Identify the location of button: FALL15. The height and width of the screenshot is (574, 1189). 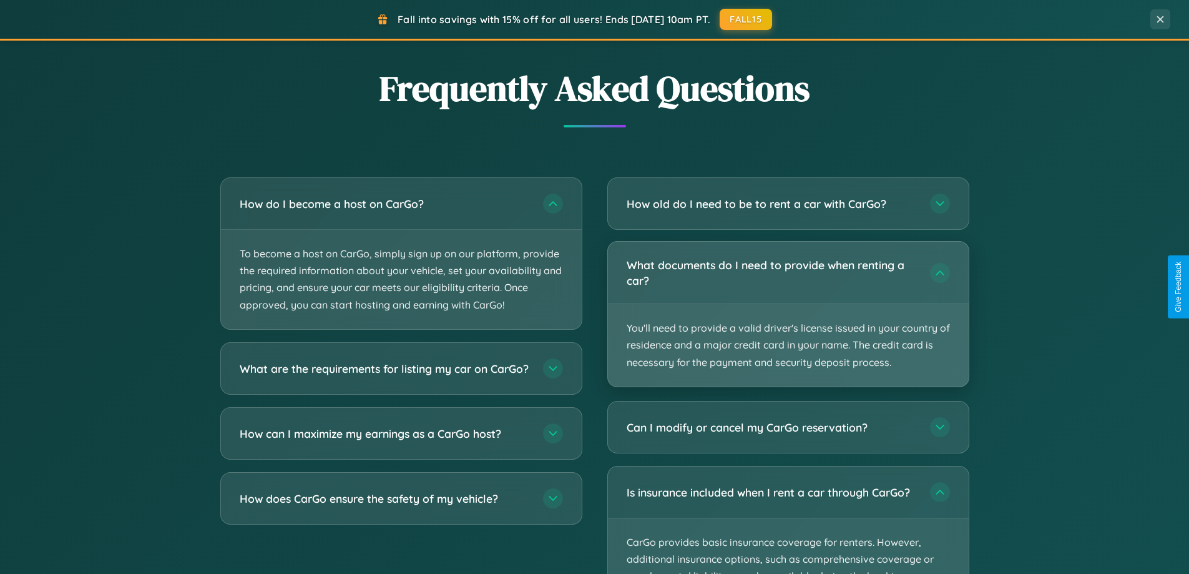
(746, 19).